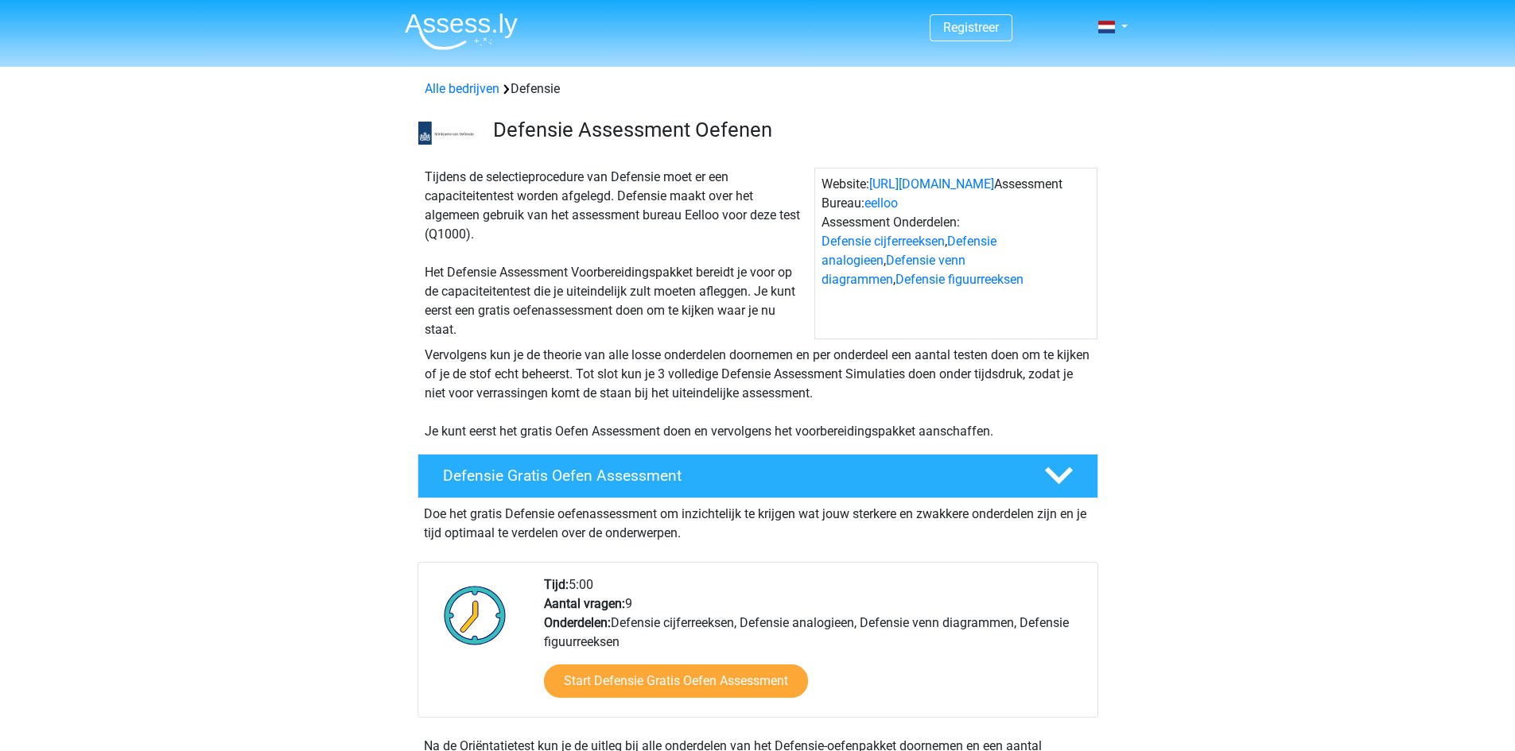 This screenshot has height=751, width=1515. What do you see at coordinates (577, 623) in the screenshot?
I see `b: Onderdelen:` at bounding box center [577, 623].